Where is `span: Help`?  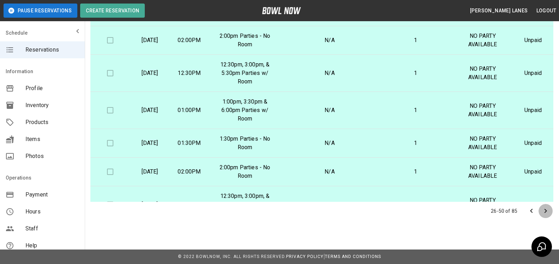 span: Help is located at coordinates (52, 245).